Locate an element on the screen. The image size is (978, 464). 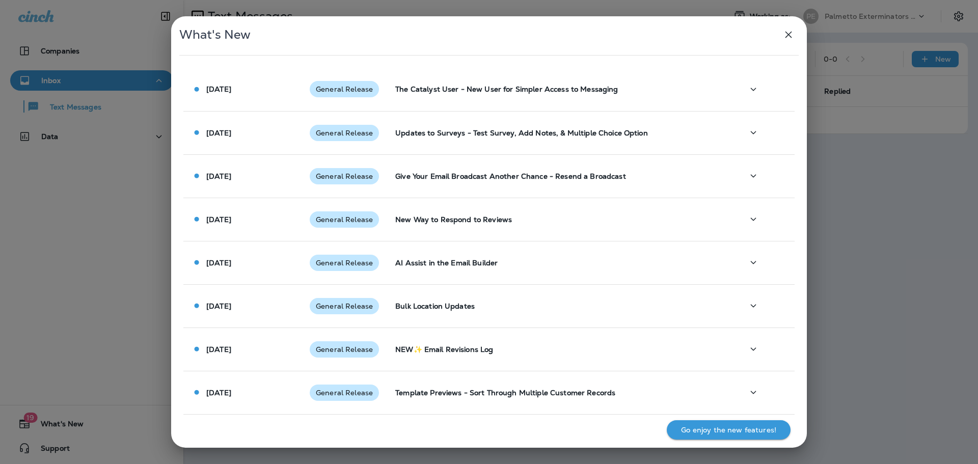
p: New Way to Respond to Reviews is located at coordinates (561, 220).